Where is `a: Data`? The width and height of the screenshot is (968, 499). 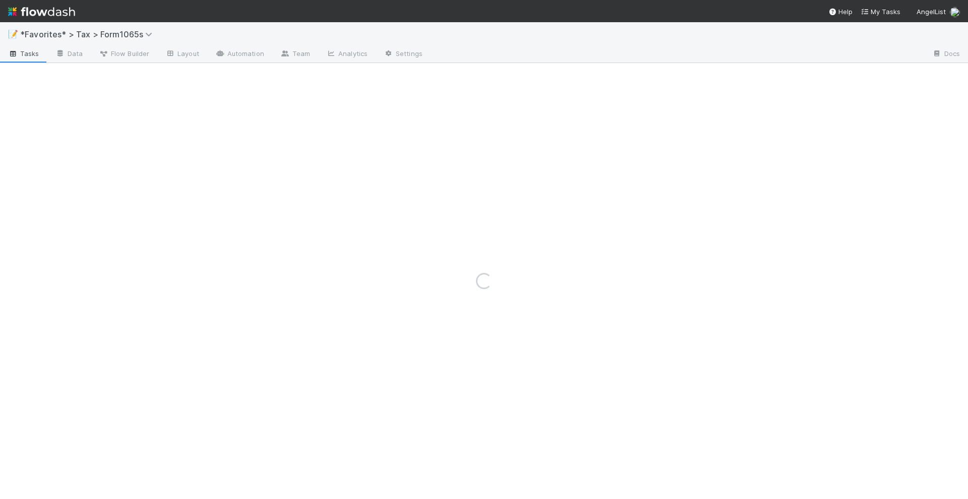 a: Data is located at coordinates (69, 54).